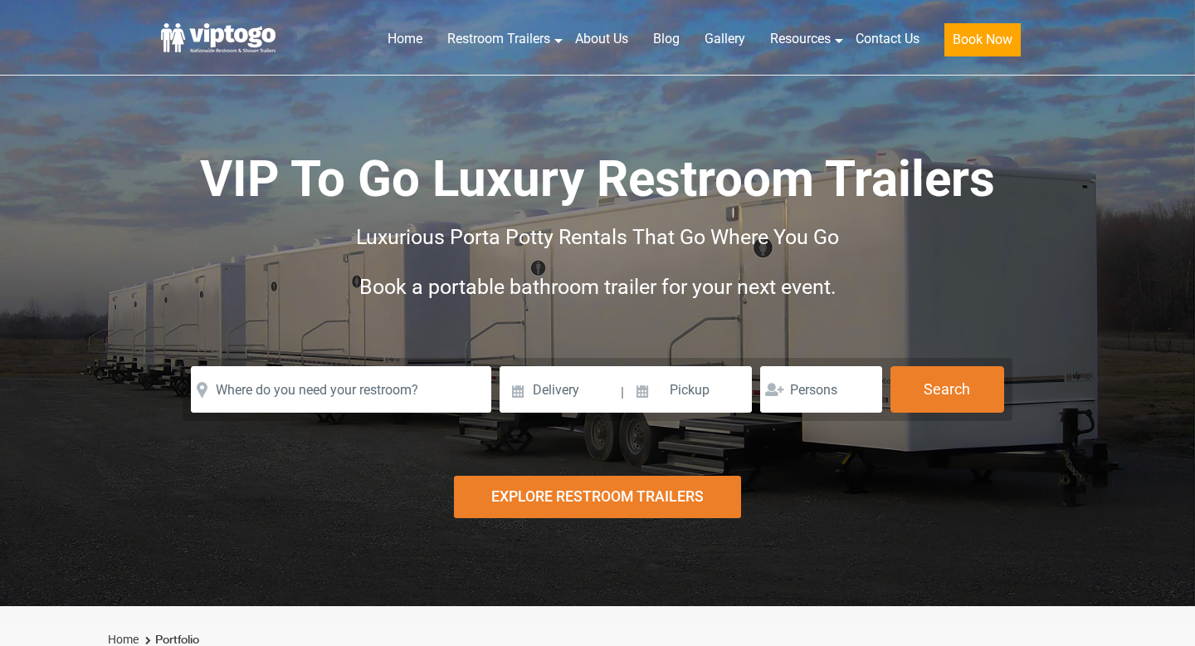 The height and width of the screenshot is (646, 1195). I want to click on a: Book Now, so click(983, 43).